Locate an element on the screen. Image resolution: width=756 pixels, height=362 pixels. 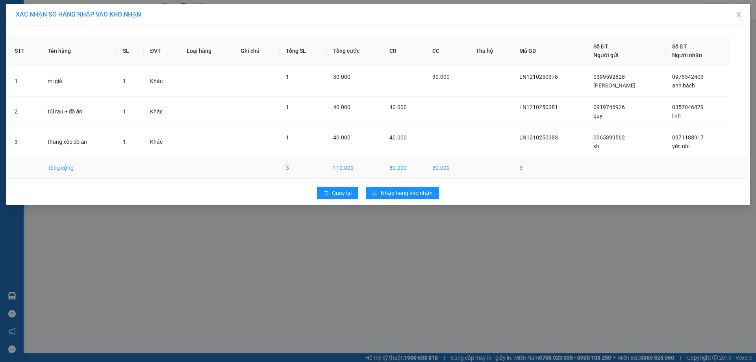
th: STT is located at coordinates (25, 51).